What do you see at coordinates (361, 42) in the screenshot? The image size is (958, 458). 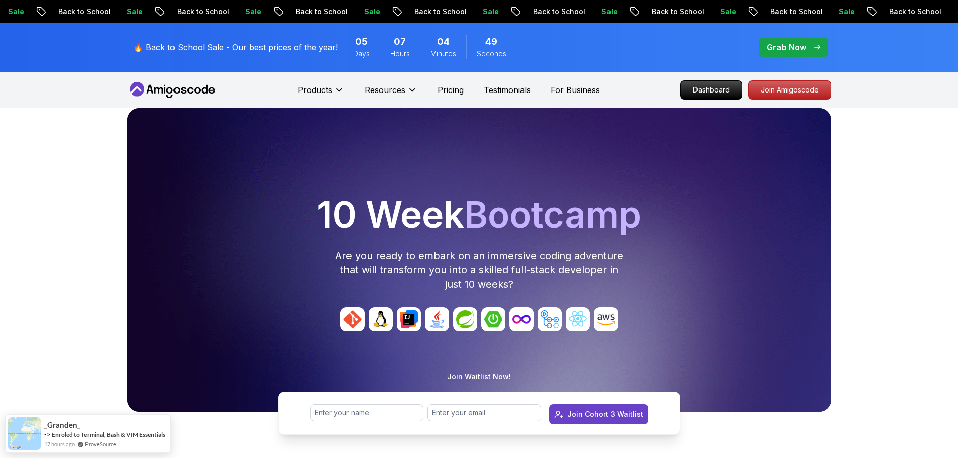 I see `span: 5 Days` at bounding box center [361, 42].